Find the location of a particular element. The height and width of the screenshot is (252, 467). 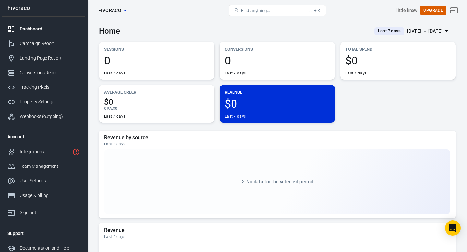

div: Usage & billing is located at coordinates (50, 196).